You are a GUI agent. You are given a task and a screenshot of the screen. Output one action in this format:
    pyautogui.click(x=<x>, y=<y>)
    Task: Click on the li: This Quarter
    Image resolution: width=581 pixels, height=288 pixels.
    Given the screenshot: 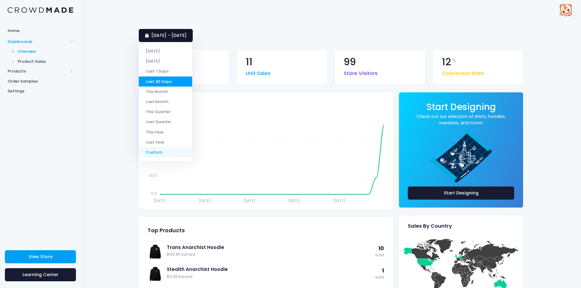 What is the action you would take?
    pyautogui.click(x=165, y=112)
    